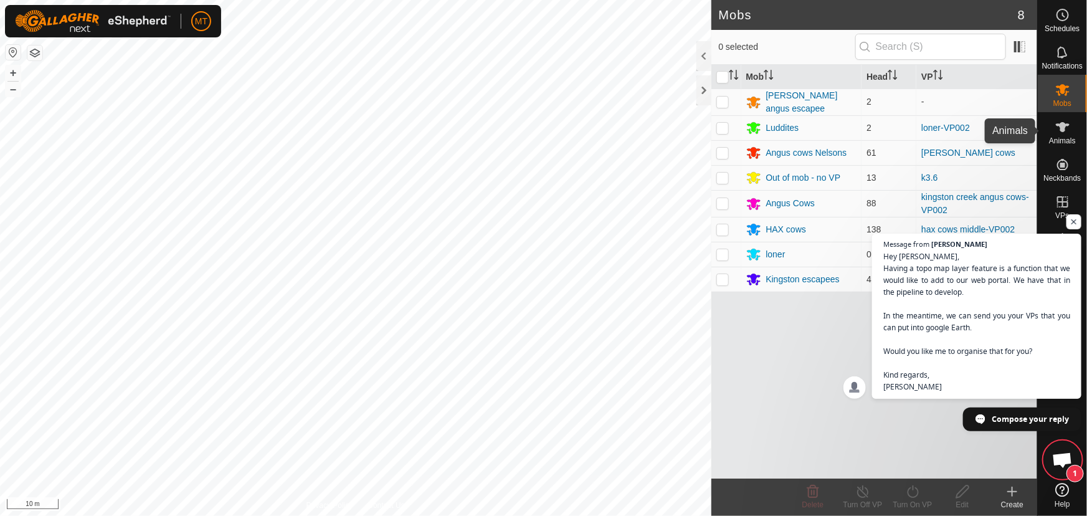  Describe the element at coordinates (1062, 178) in the screenshot. I see `span: Neckbands` at that location.